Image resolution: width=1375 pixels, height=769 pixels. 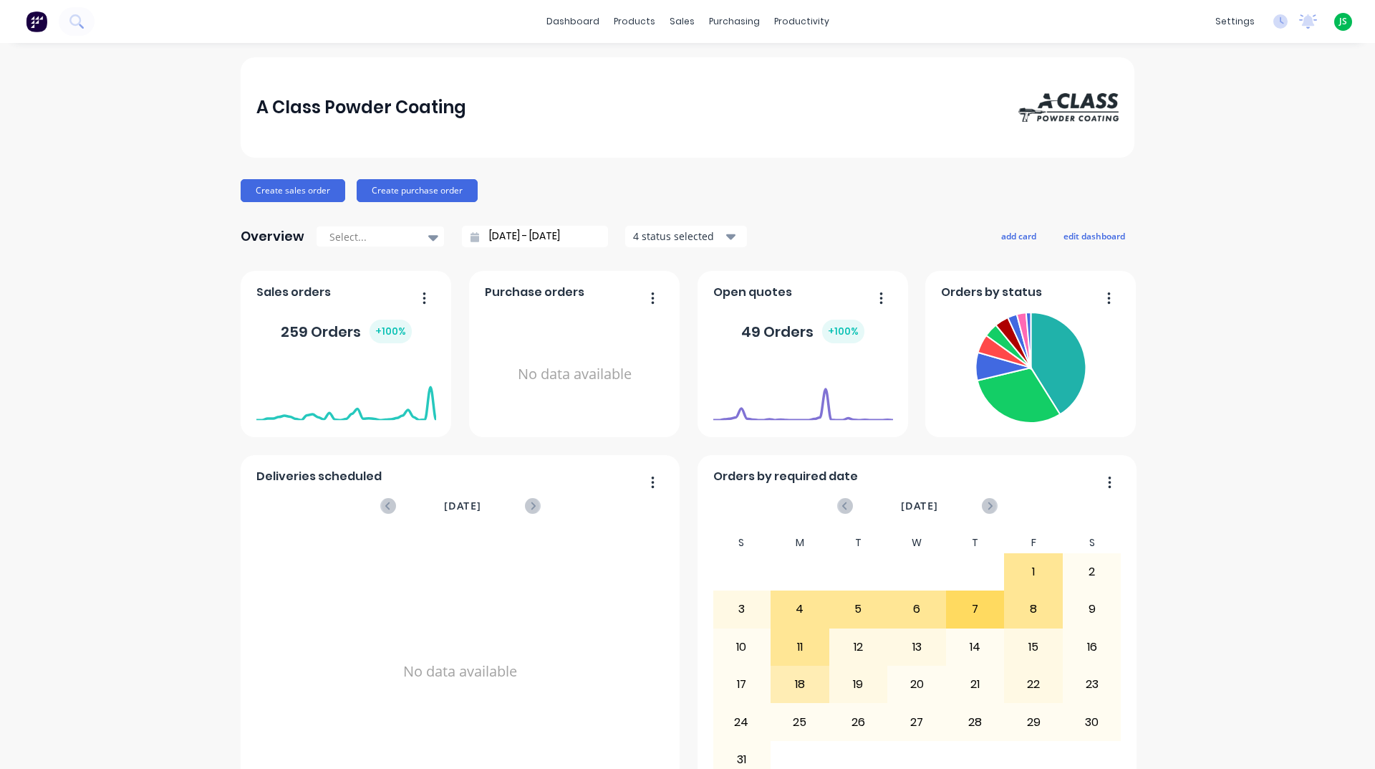 I want to click on div: F, so click(x=1034, y=542).